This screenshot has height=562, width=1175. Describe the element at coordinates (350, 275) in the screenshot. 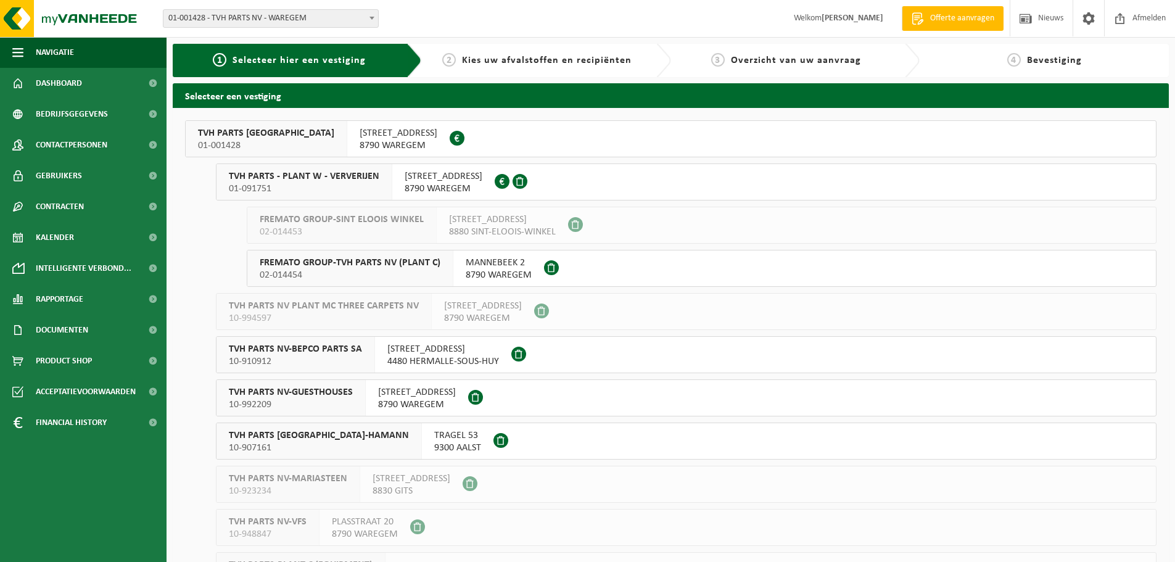

I see `span: 02-014454` at that location.